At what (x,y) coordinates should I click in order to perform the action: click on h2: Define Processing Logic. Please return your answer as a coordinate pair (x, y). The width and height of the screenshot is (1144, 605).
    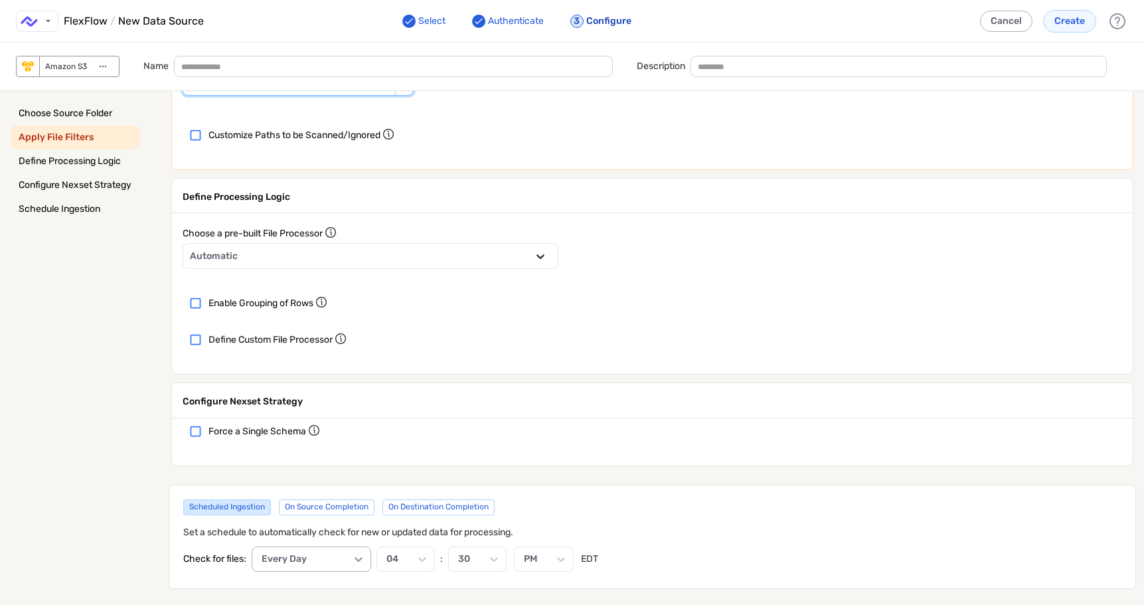
    Looking at the image, I should click on (652, 196).